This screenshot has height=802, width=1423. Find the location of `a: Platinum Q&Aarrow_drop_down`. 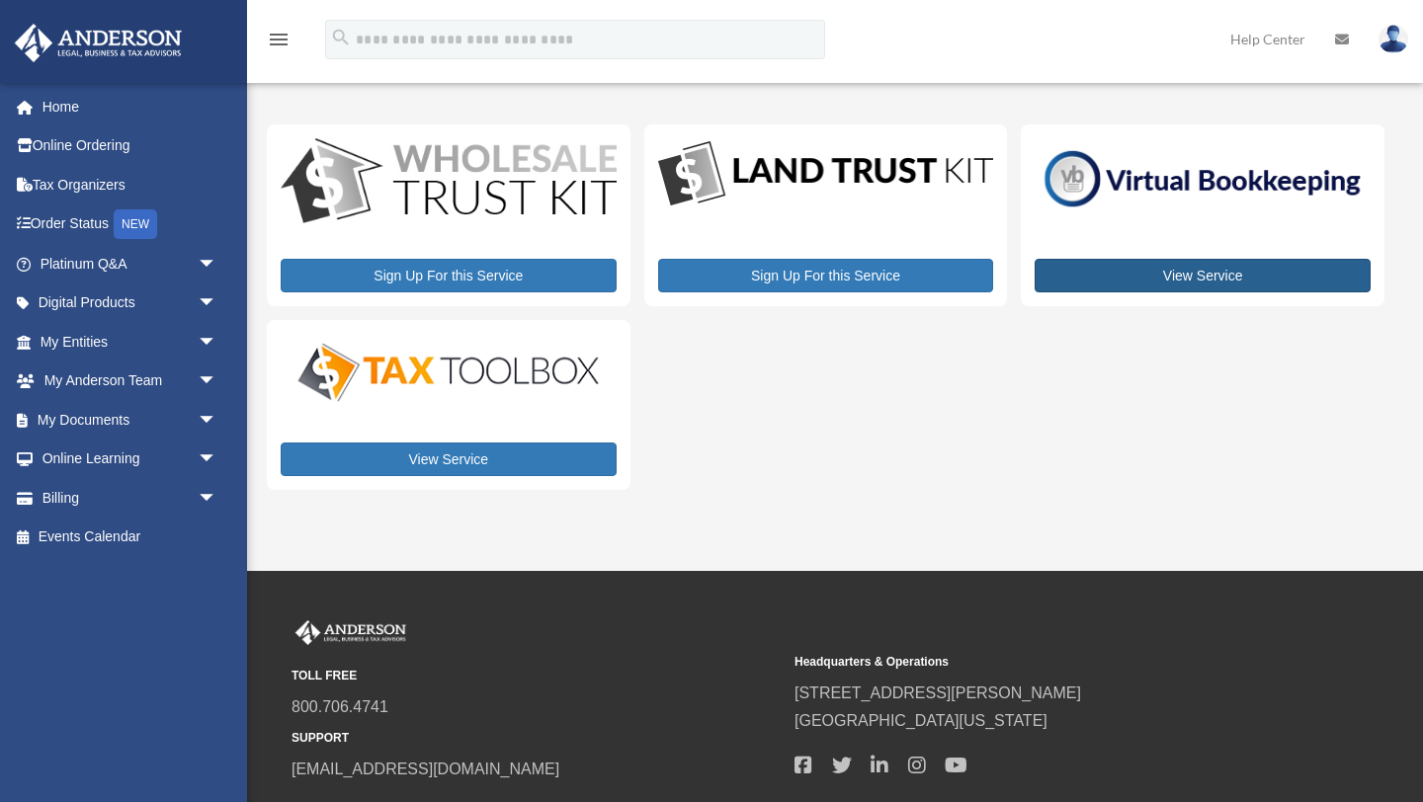

a: Platinum Q&Aarrow_drop_down is located at coordinates (130, 264).